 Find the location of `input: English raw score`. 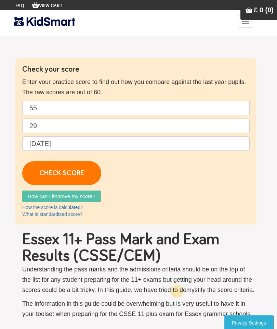

input: English raw score is located at coordinates (136, 108).